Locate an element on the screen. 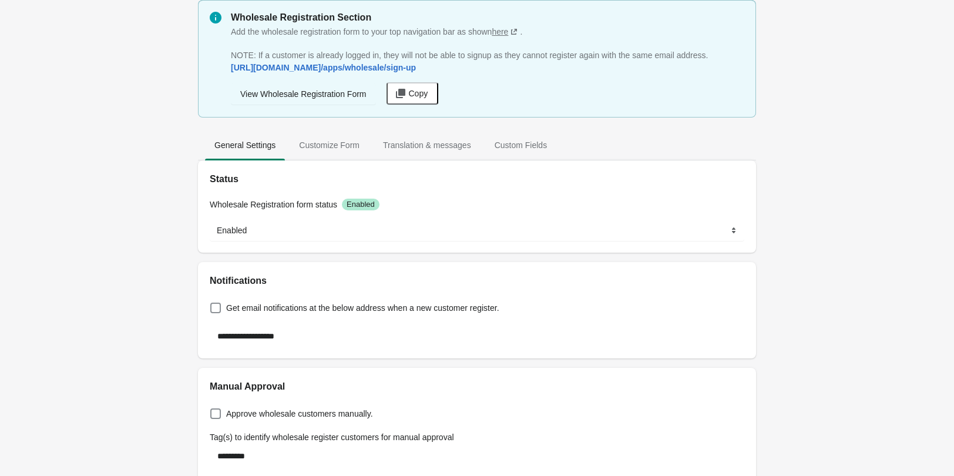 This screenshot has height=476, width=954. a: here(opens a new window) is located at coordinates (506, 32).